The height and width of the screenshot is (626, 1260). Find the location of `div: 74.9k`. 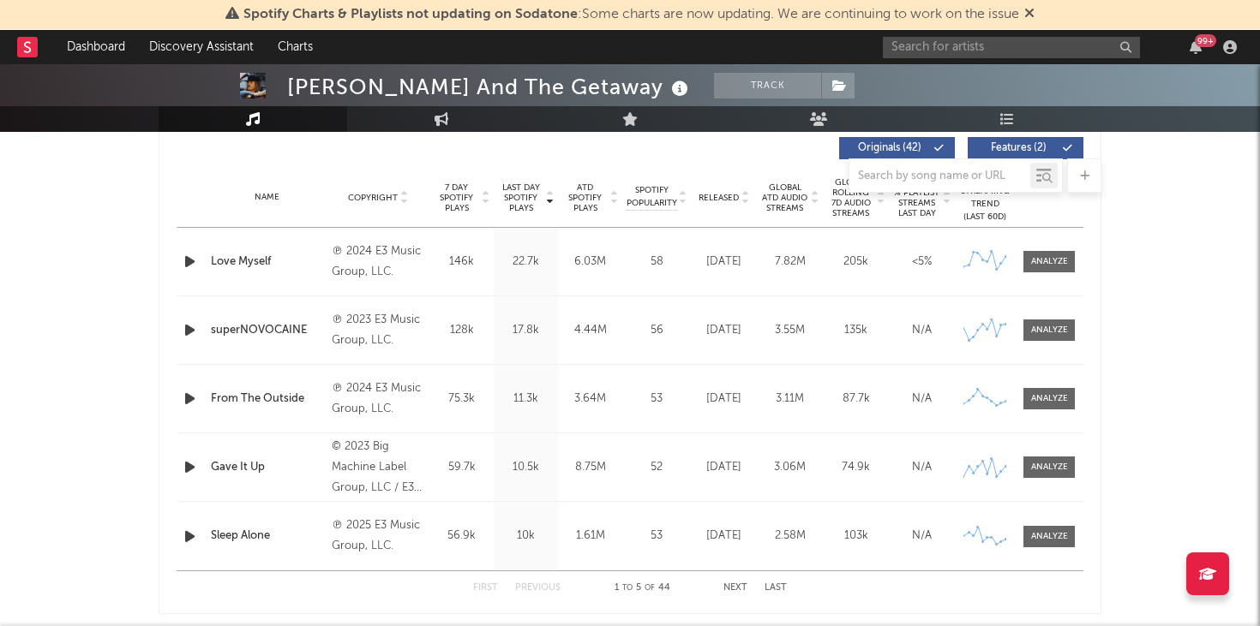

div: 74.9k is located at coordinates (855, 468).